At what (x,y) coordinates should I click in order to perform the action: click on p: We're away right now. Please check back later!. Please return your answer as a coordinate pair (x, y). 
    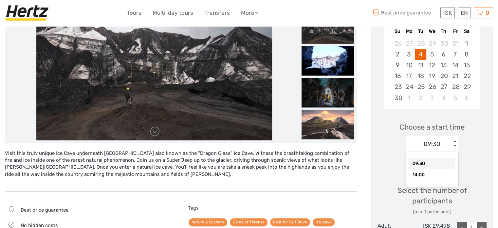
    Looking at the image, I should click on (42, 14).